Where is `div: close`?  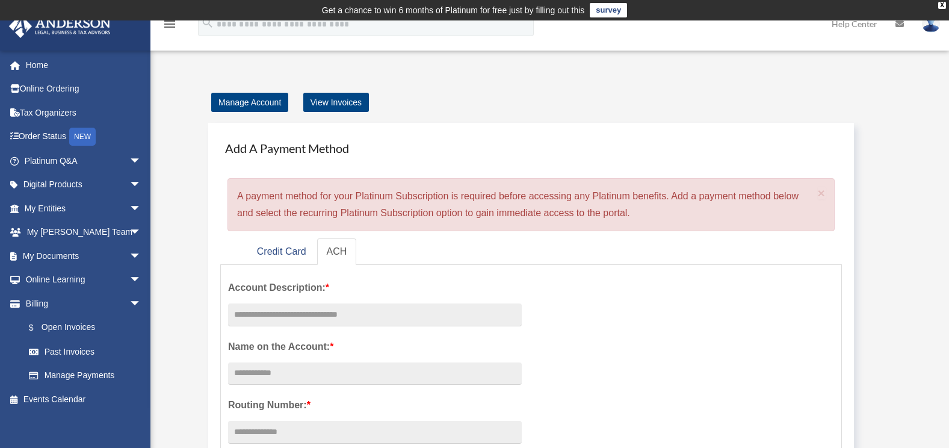
div: close is located at coordinates (942, 5).